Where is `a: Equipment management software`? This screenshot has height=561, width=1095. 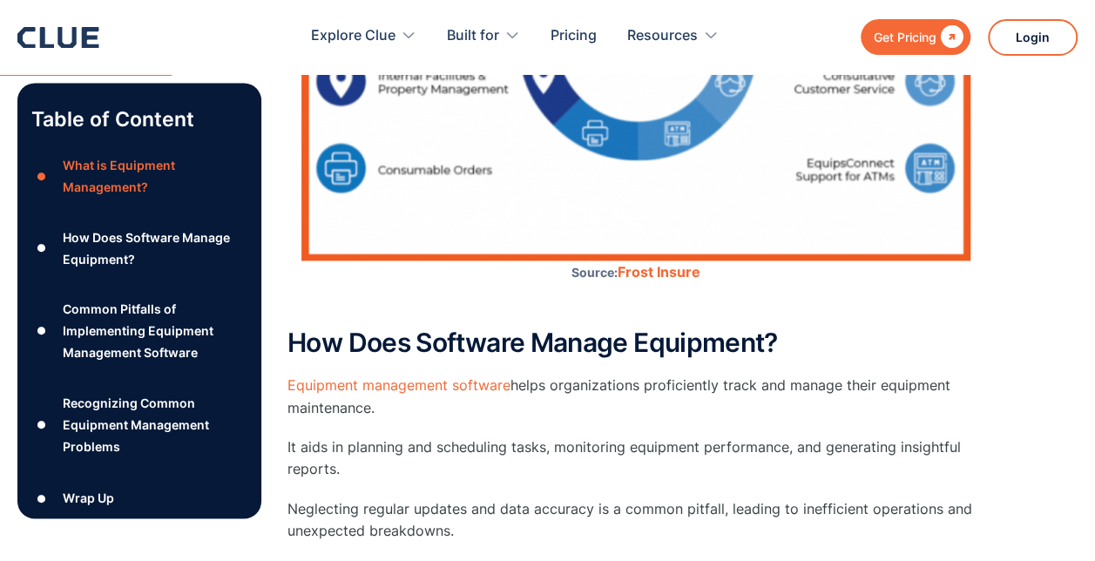
a: Equipment management software is located at coordinates (399, 385).